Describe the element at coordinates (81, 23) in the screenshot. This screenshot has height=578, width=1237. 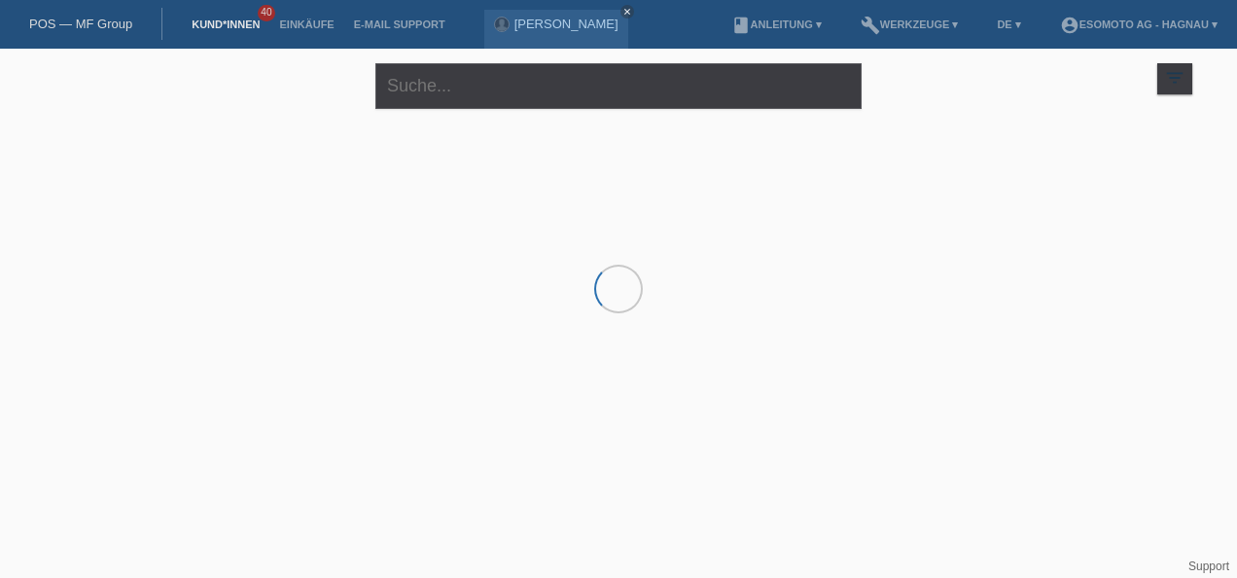
I see `a: POS — MF Group` at that location.